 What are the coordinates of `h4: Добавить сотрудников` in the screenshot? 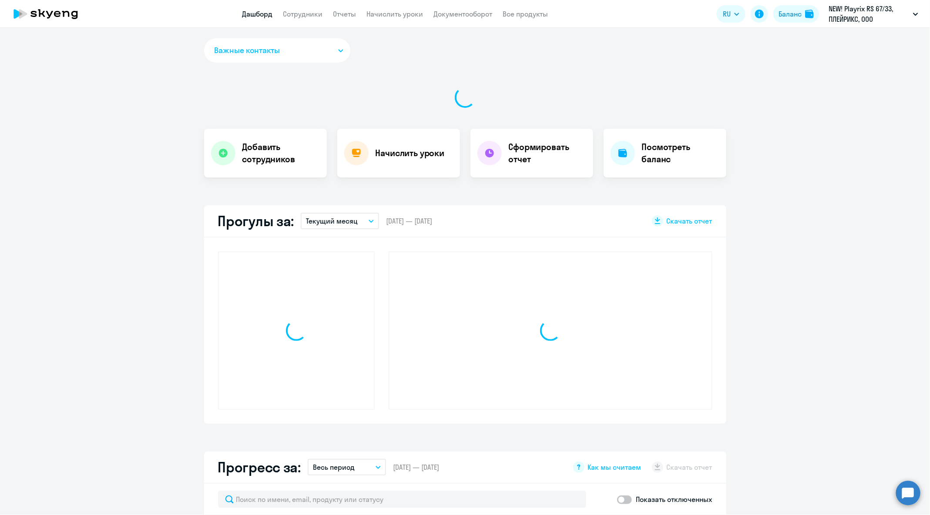 It's located at (281, 153).